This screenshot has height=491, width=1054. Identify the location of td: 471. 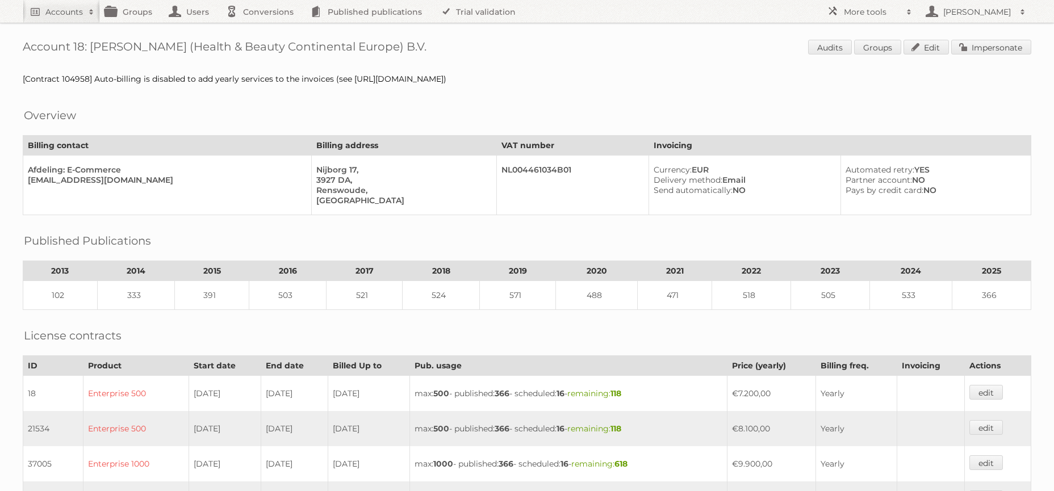
(675, 295).